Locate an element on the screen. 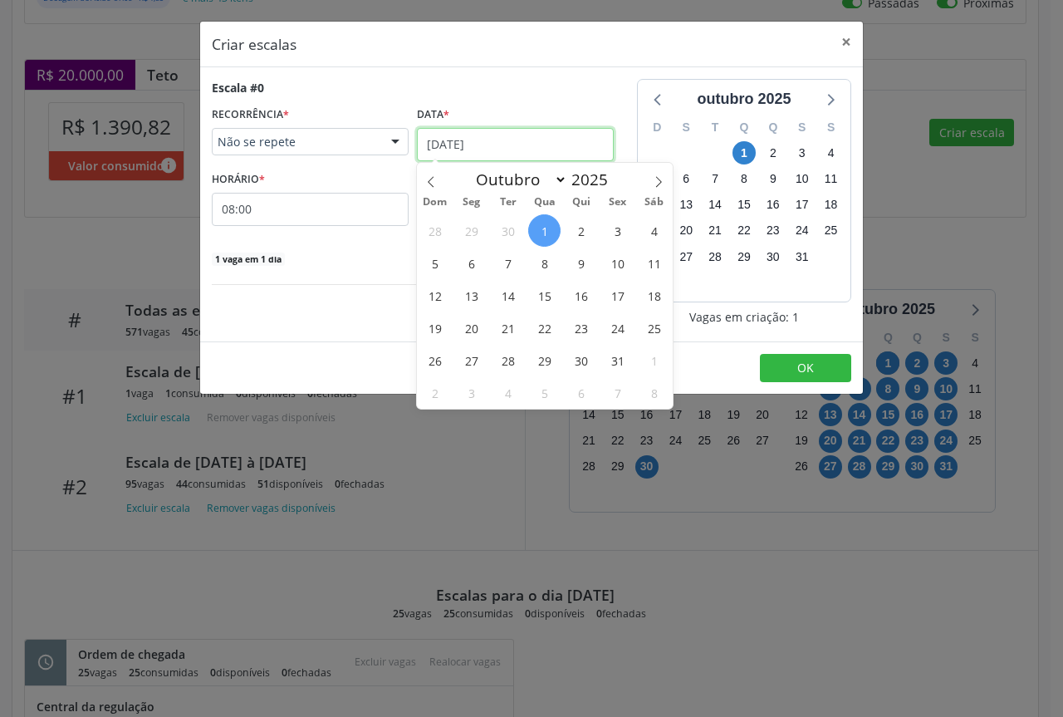 This screenshot has height=717, width=1063. span: Outubro 22, 2025 is located at coordinates (544, 327).